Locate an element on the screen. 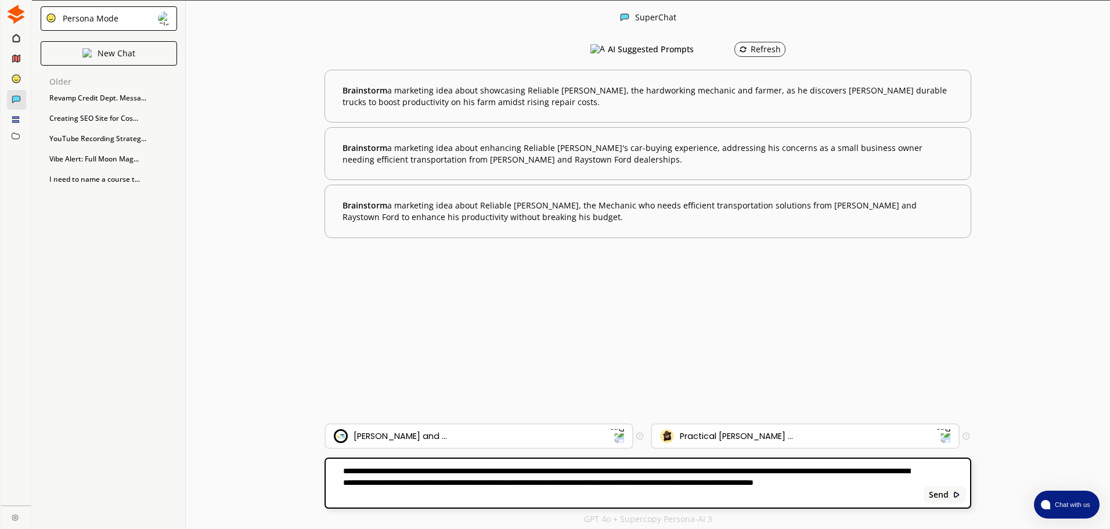  span: Chat with us is located at coordinates (1071, 504).